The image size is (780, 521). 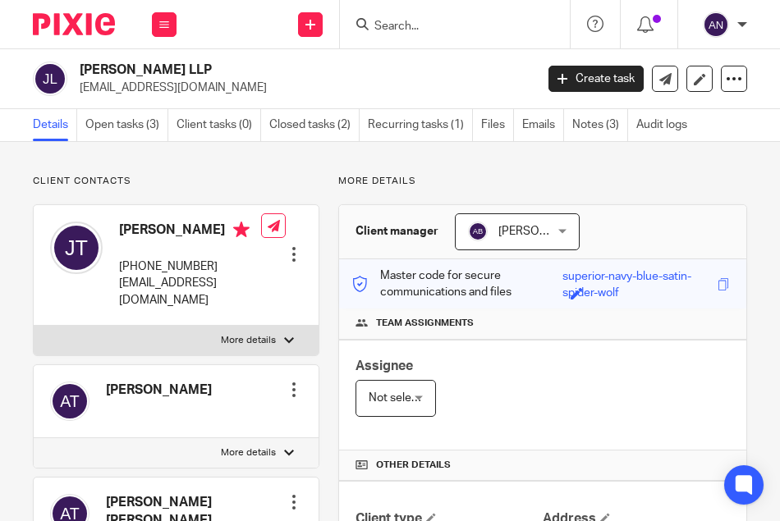 I want to click on a: Closed tasks (2), so click(x=314, y=125).